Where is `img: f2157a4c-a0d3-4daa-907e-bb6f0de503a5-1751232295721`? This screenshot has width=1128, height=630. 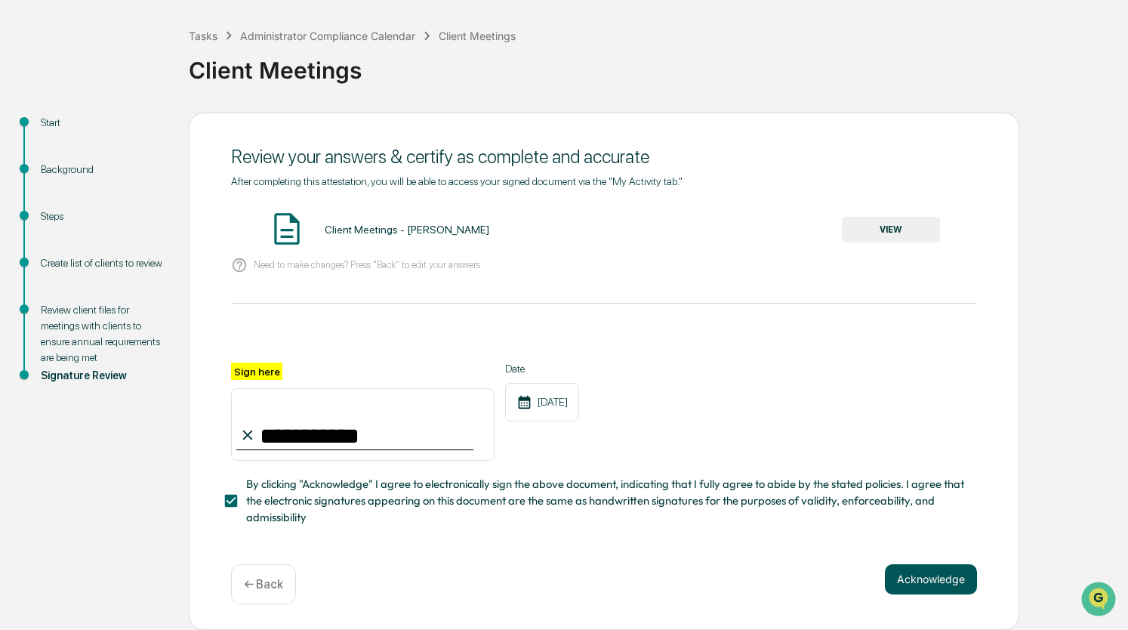
img: f2157a4c-a0d3-4daa-907e-bb6f0de503a5-1751232295721 is located at coordinates (19, 19).